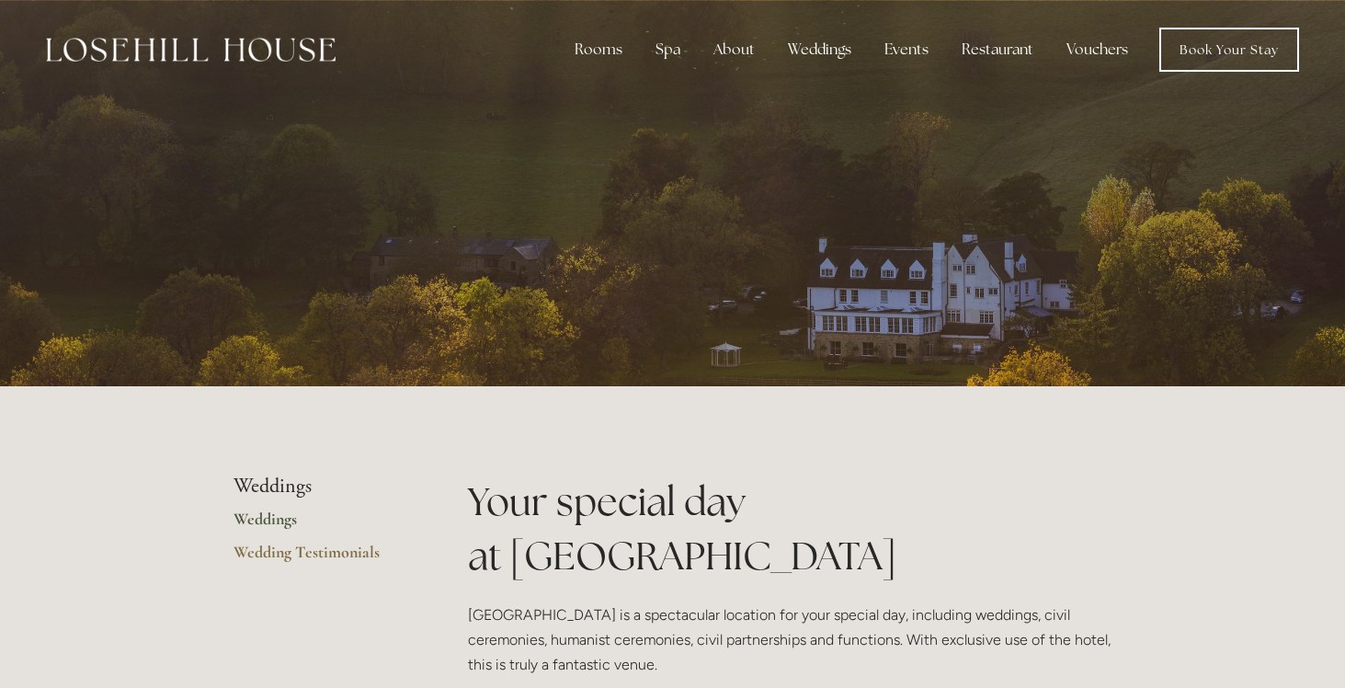 This screenshot has height=688, width=1345. I want to click on li: Weddings, so click(321, 486).